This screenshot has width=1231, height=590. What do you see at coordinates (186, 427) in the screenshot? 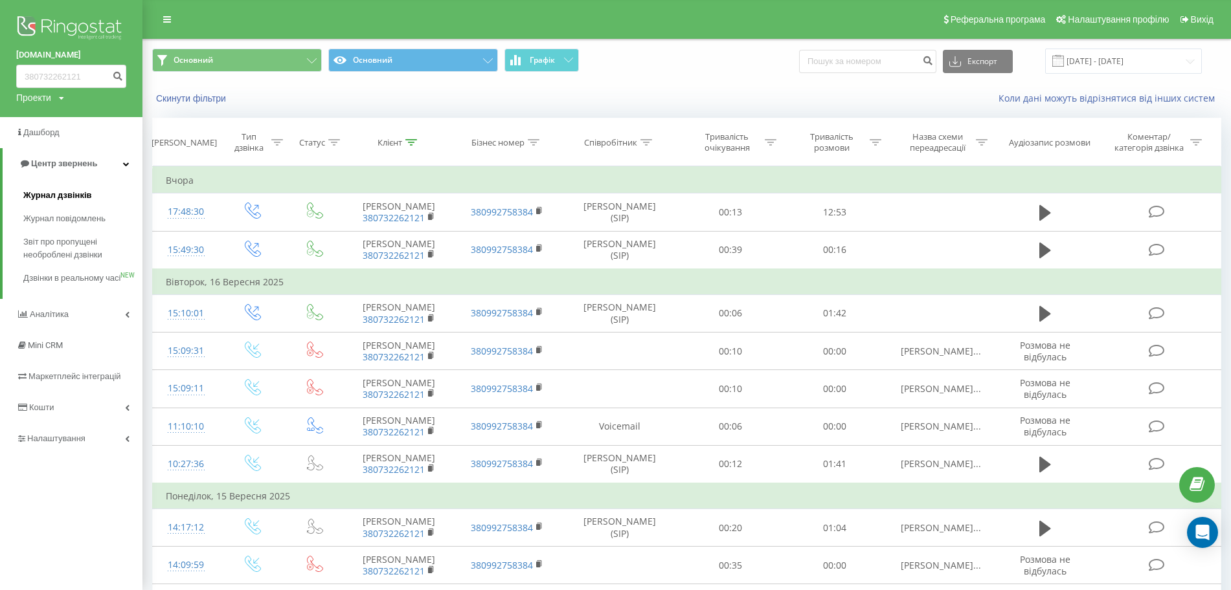
I see `div: 11:10:10` at bounding box center [186, 427].